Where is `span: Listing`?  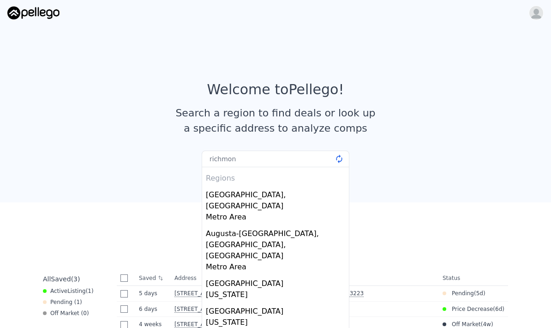 span: Listing is located at coordinates (77, 291).